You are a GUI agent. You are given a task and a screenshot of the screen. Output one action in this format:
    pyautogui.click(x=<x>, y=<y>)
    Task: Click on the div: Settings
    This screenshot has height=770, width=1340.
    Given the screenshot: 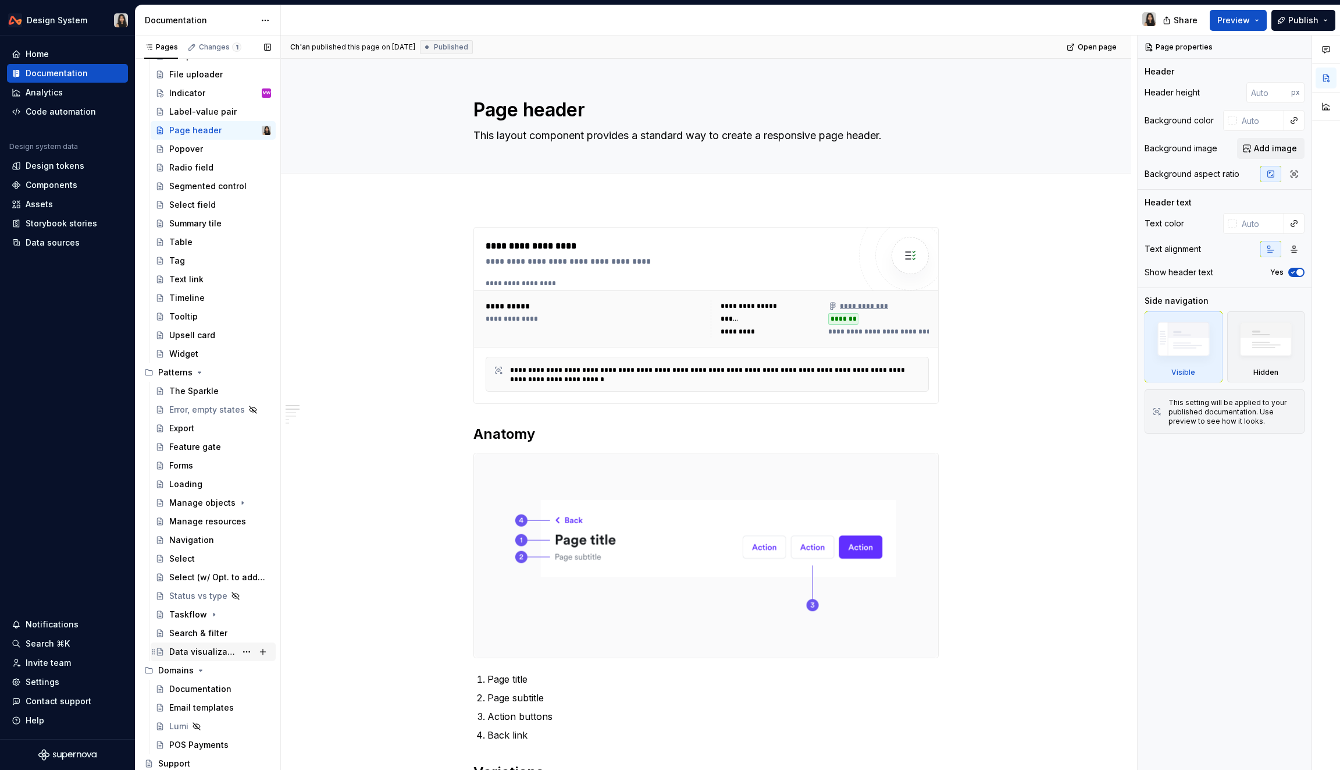 What is the action you would take?
    pyautogui.click(x=42, y=682)
    